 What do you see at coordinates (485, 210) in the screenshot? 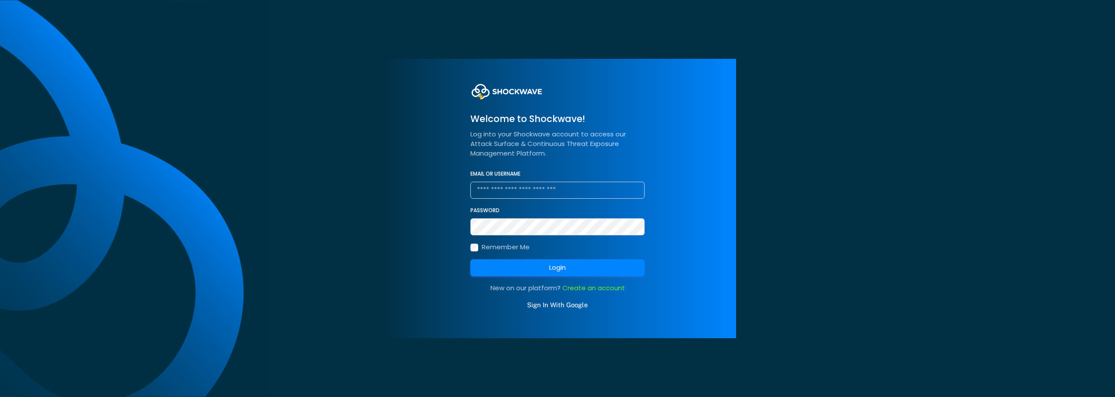
I see `label: Password` at bounding box center [485, 210].